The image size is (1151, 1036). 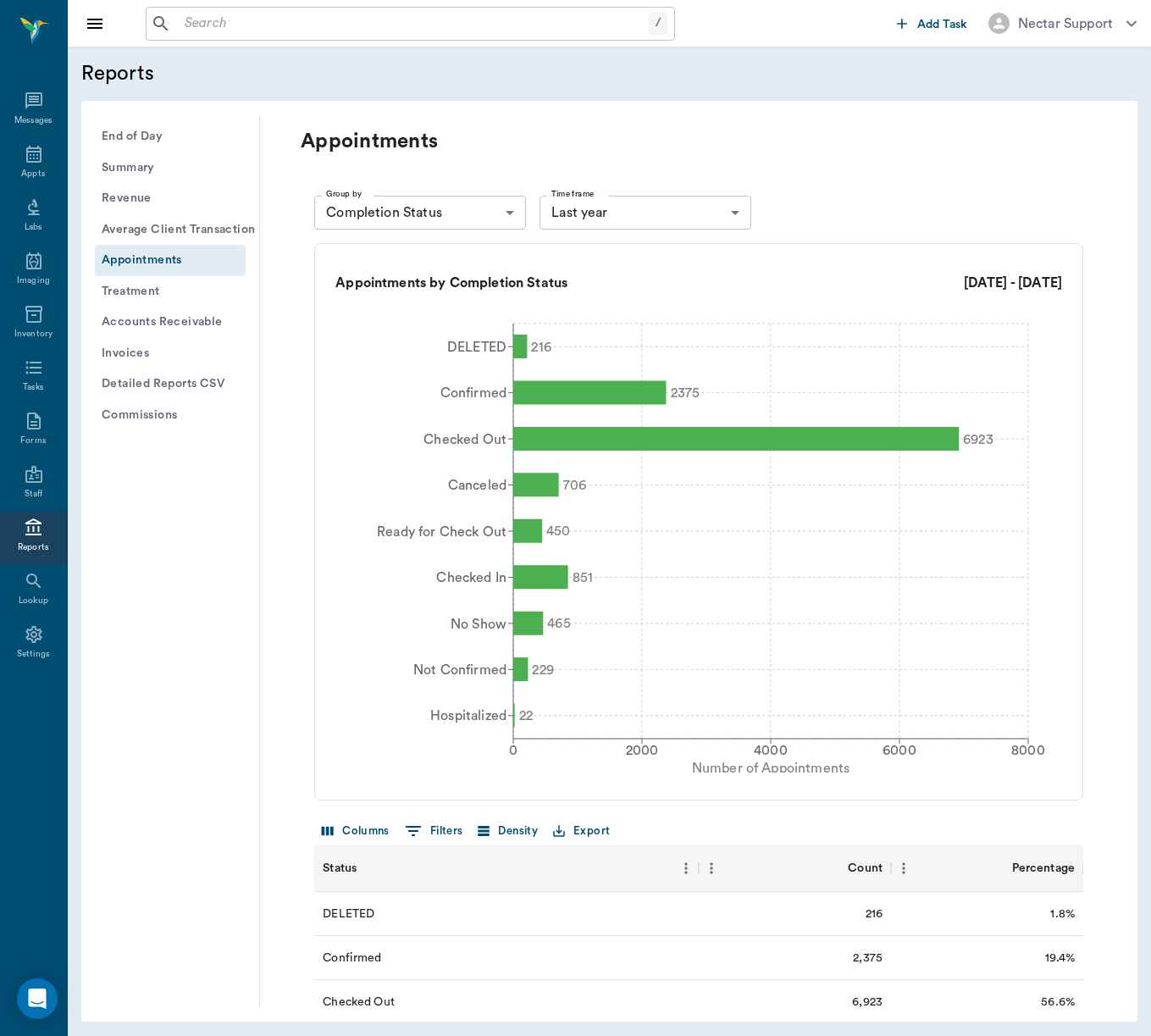 What do you see at coordinates (682, 141) in the screenshot?
I see `p: Appointments` at bounding box center [682, 141].